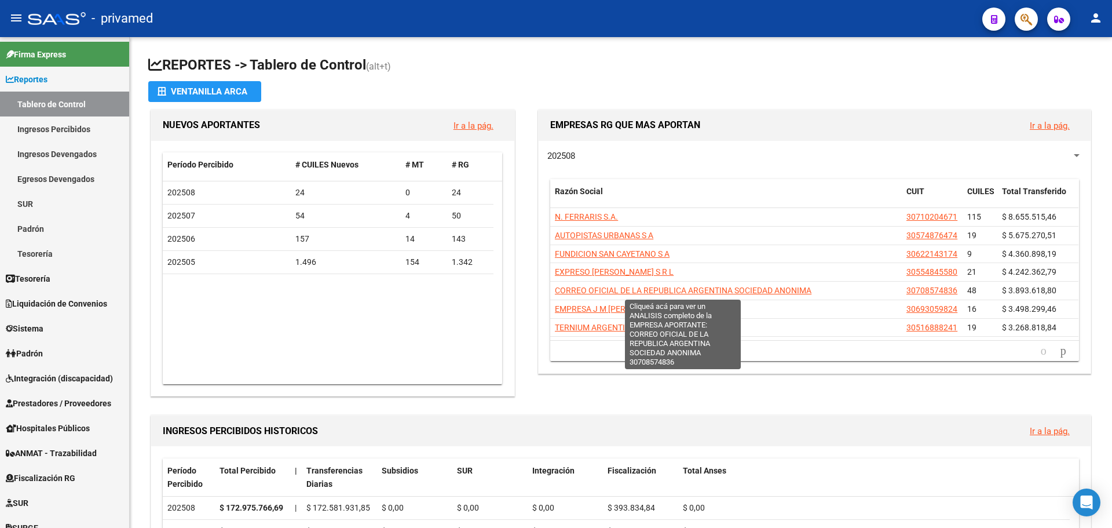  Describe the element at coordinates (327, 164) in the screenshot. I see `span: # CUILES Nuevos` at that location.